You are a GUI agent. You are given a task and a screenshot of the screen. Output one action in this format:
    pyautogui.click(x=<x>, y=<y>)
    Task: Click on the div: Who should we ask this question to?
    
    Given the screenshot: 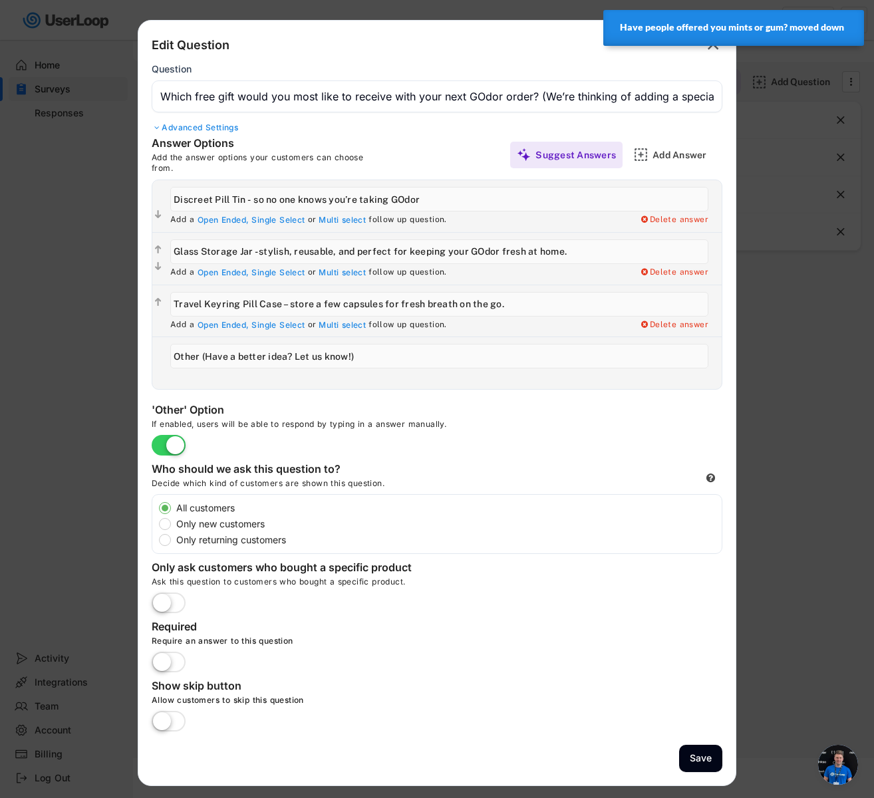 What is the action you would take?
    pyautogui.click(x=285, y=470)
    